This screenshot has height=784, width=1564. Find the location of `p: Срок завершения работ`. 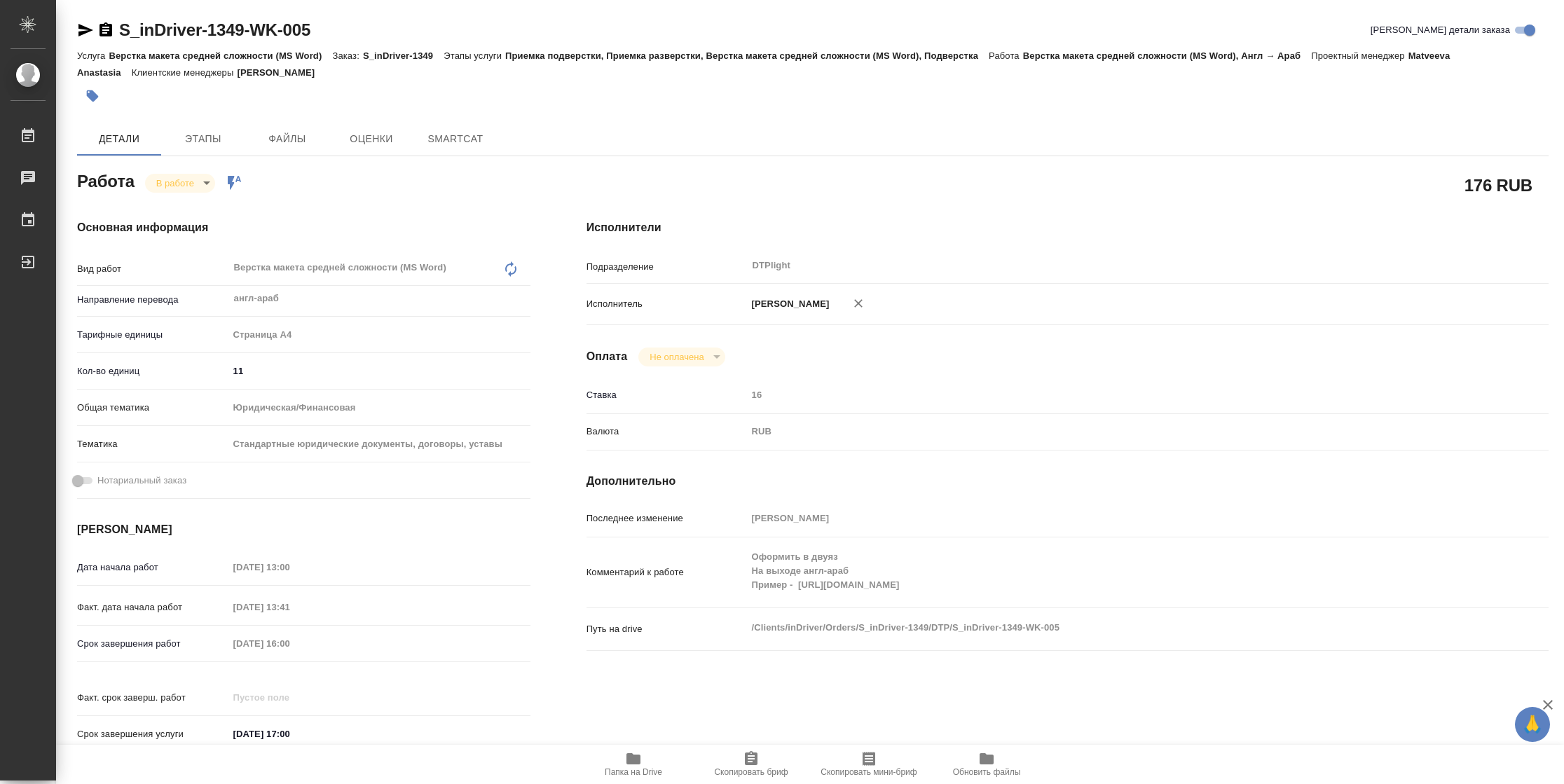

p: Срок завершения работ is located at coordinates (153, 643).